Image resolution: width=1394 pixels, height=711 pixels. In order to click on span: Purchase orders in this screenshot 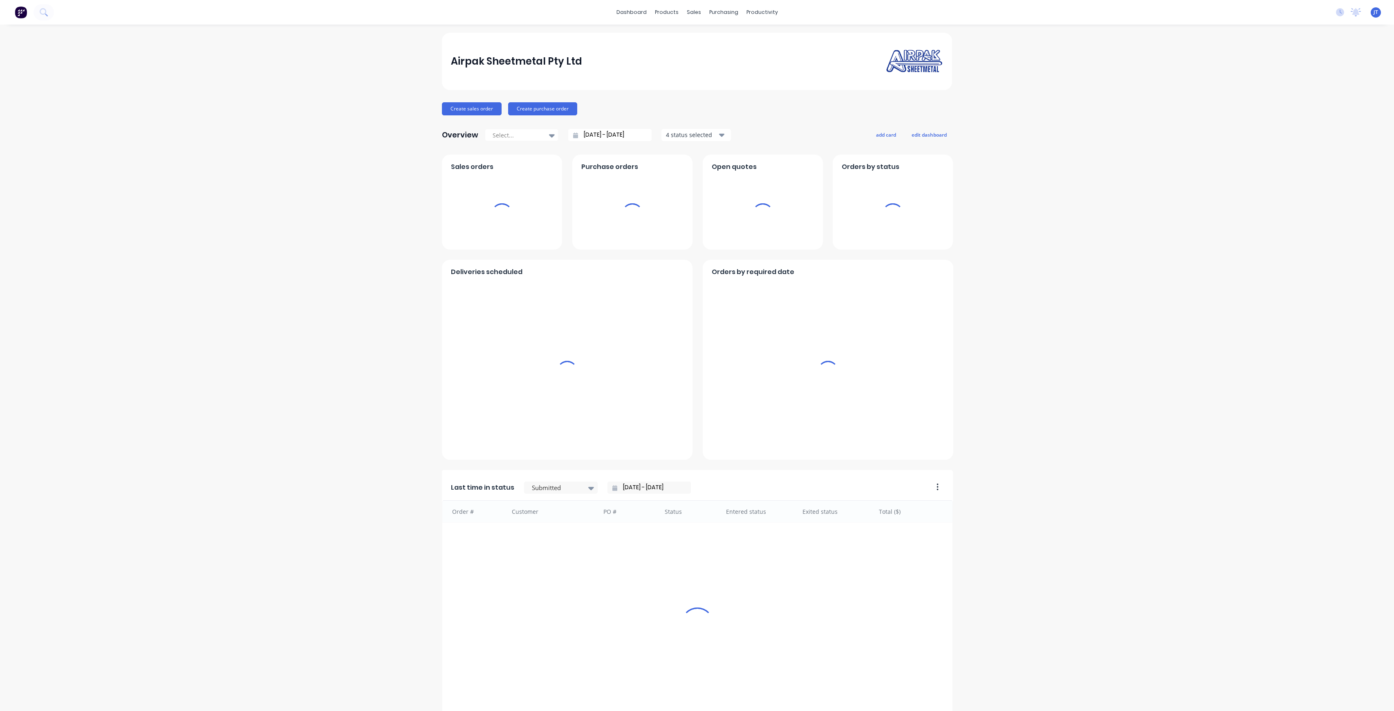, I will do `click(610, 167)`.